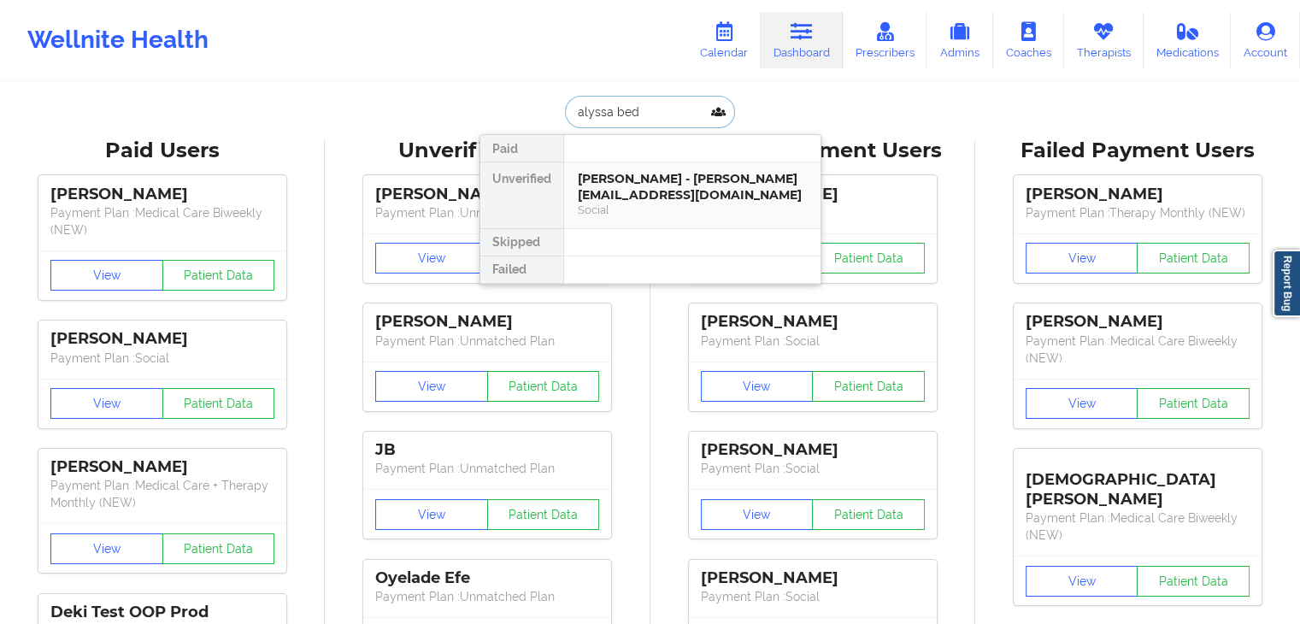  What do you see at coordinates (724, 40) in the screenshot?
I see `a: Calendar` at bounding box center [724, 40].